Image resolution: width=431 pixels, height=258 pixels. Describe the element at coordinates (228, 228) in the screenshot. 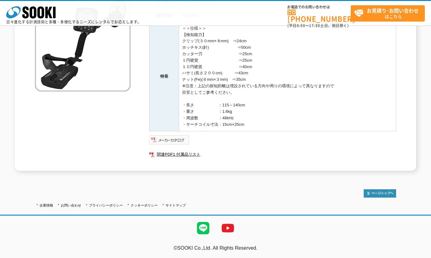

I see `img: YouTube` at that location.